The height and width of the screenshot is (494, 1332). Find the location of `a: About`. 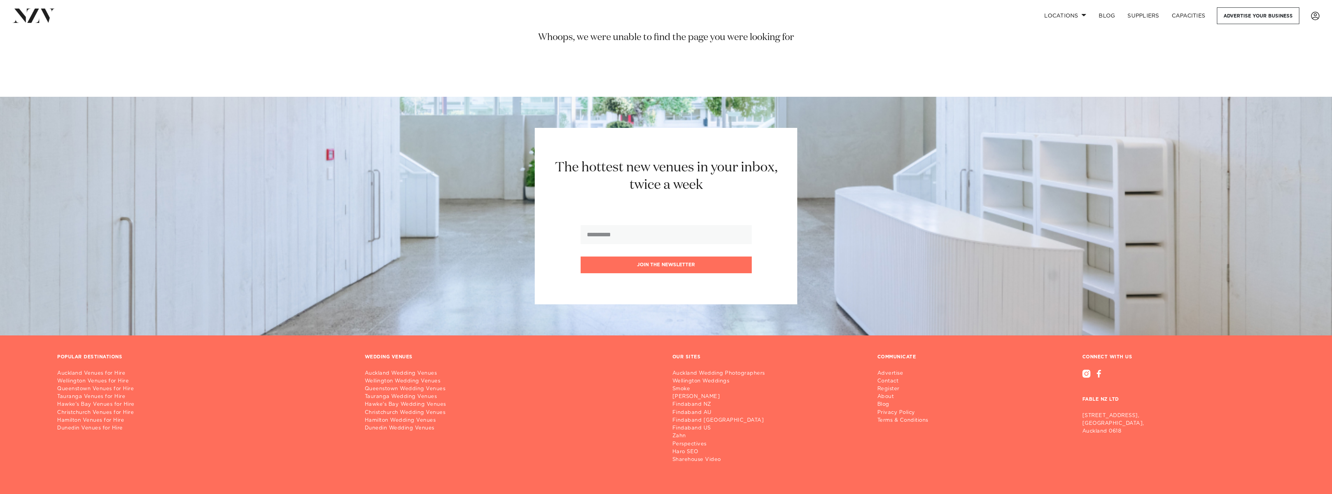

a: About is located at coordinates (906, 397).